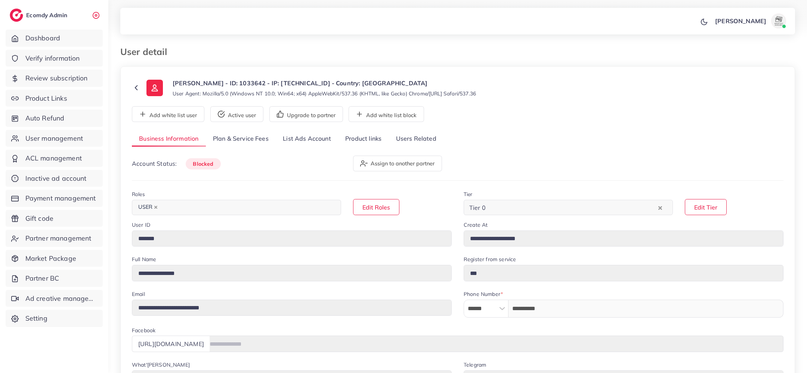  I want to click on a: logoEcomdy Admin, so click(39, 15).